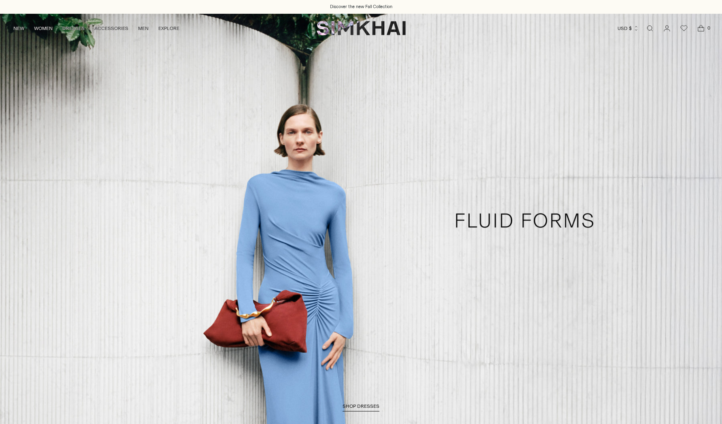 This screenshot has width=722, height=424. I want to click on button: USD $, so click(628, 28).